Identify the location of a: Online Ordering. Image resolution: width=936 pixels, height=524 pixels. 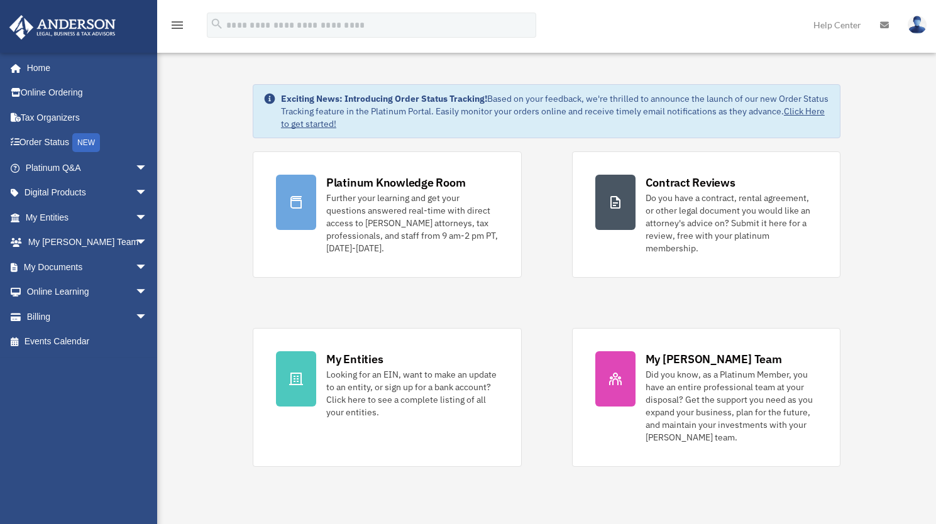
(87, 93).